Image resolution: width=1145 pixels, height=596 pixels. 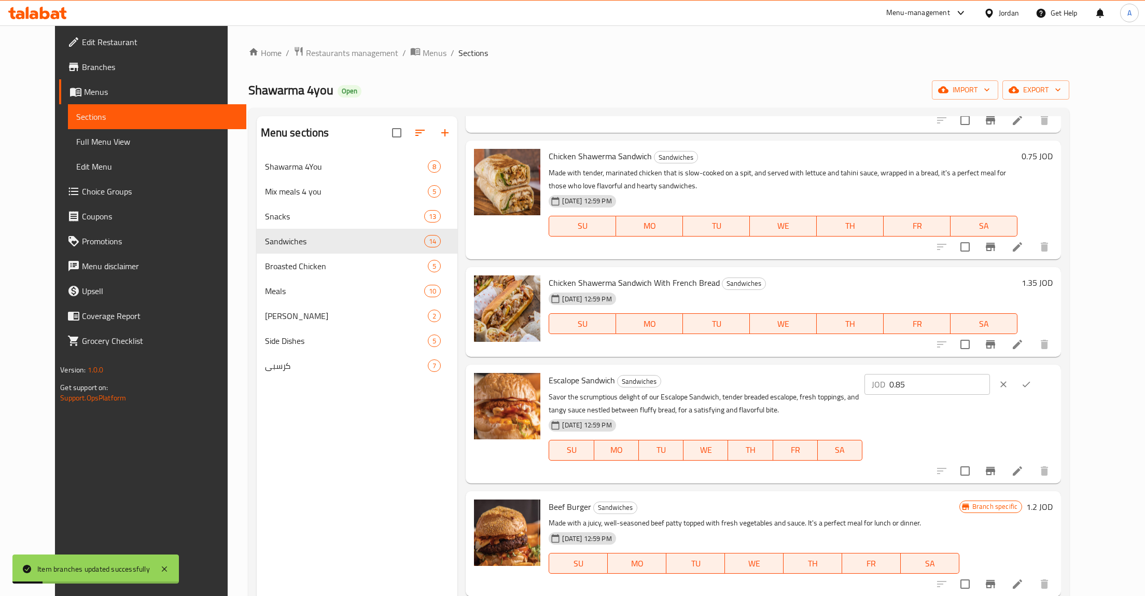 What do you see at coordinates (1130, 13) in the screenshot?
I see `span: A` at bounding box center [1130, 13].